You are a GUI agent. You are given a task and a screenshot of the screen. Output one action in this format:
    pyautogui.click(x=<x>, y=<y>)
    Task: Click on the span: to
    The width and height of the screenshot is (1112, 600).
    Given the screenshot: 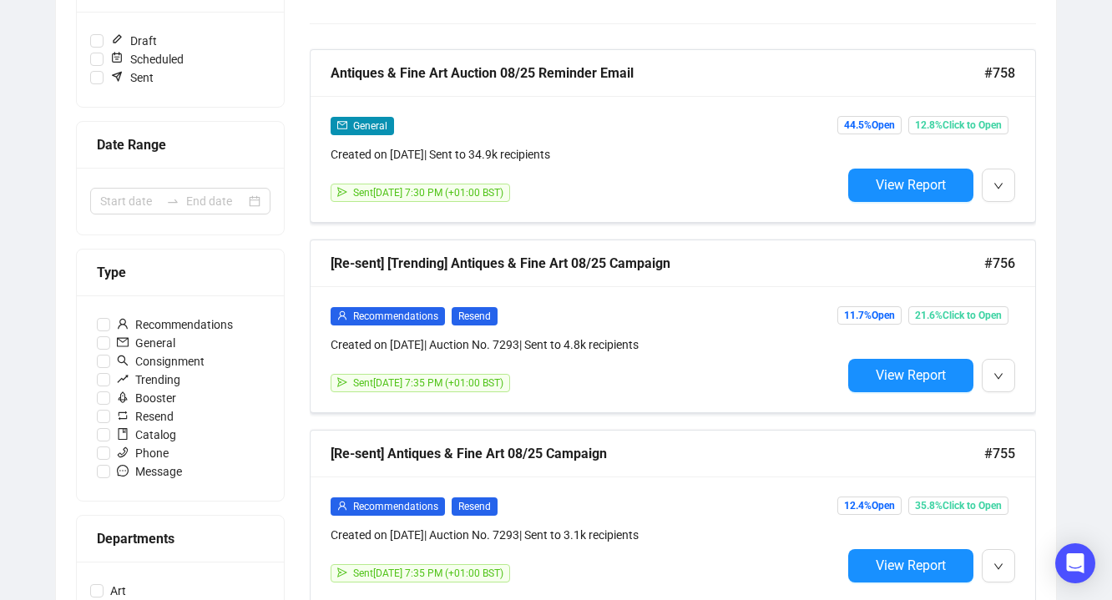 What is the action you would take?
    pyautogui.click(x=173, y=201)
    